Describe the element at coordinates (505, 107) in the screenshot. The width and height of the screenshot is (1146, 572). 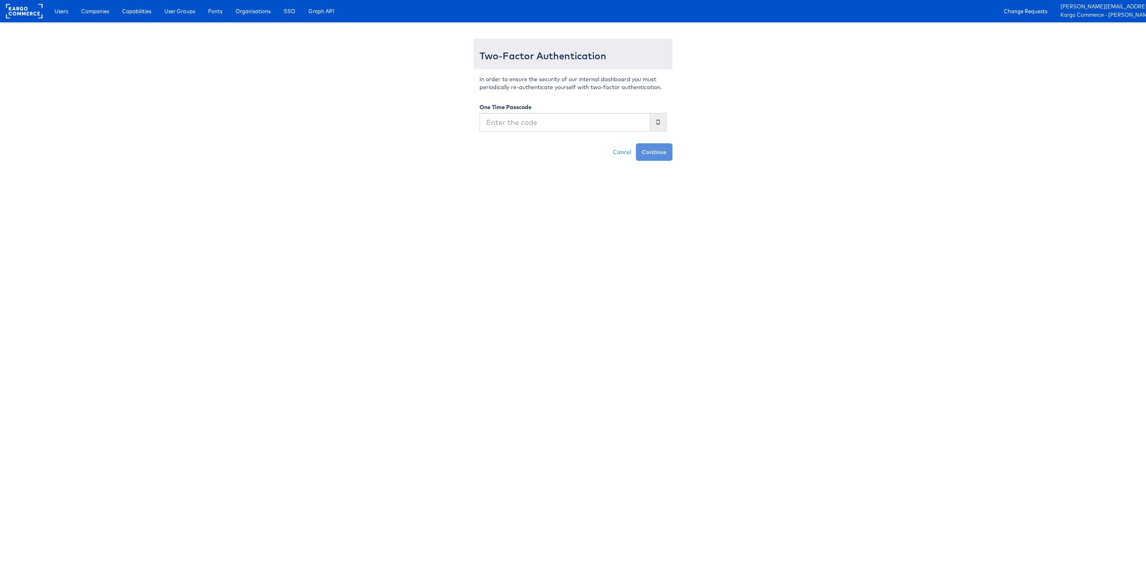
I see `label: One Time Passcode` at that location.